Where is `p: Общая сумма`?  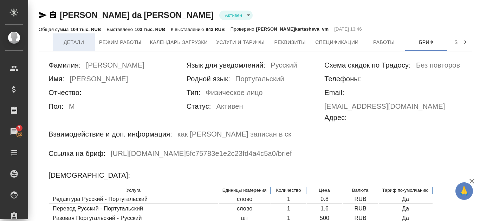 p: Общая сумма is located at coordinates (54, 29).